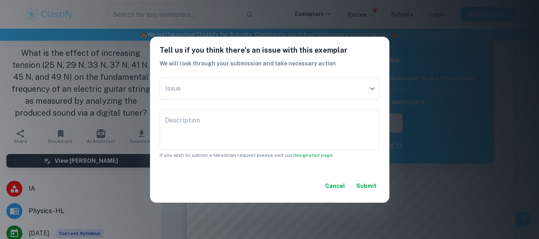  Describe the element at coordinates (247, 155) in the screenshot. I see `span: If you wish to submit a takedown request please visit our .` at that location.